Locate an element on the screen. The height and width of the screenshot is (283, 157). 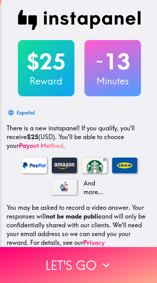
h3: Minutes is located at coordinates (112, 81).